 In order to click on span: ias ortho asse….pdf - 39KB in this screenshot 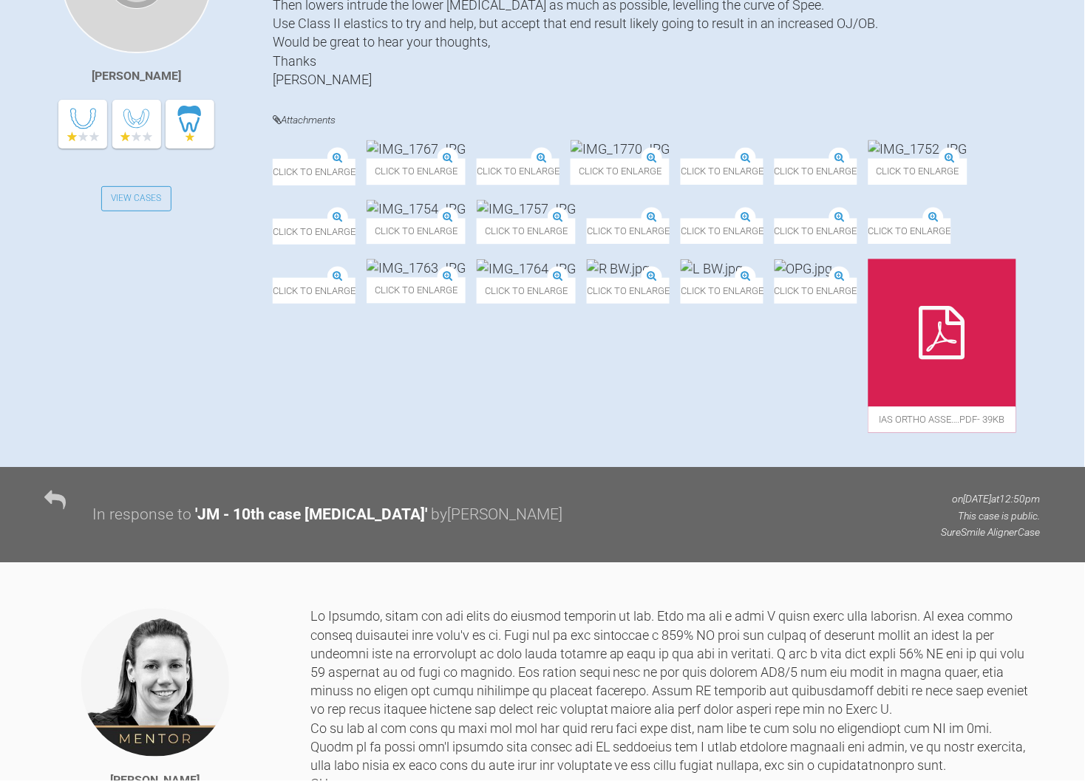, I will do `click(942, 420)`.